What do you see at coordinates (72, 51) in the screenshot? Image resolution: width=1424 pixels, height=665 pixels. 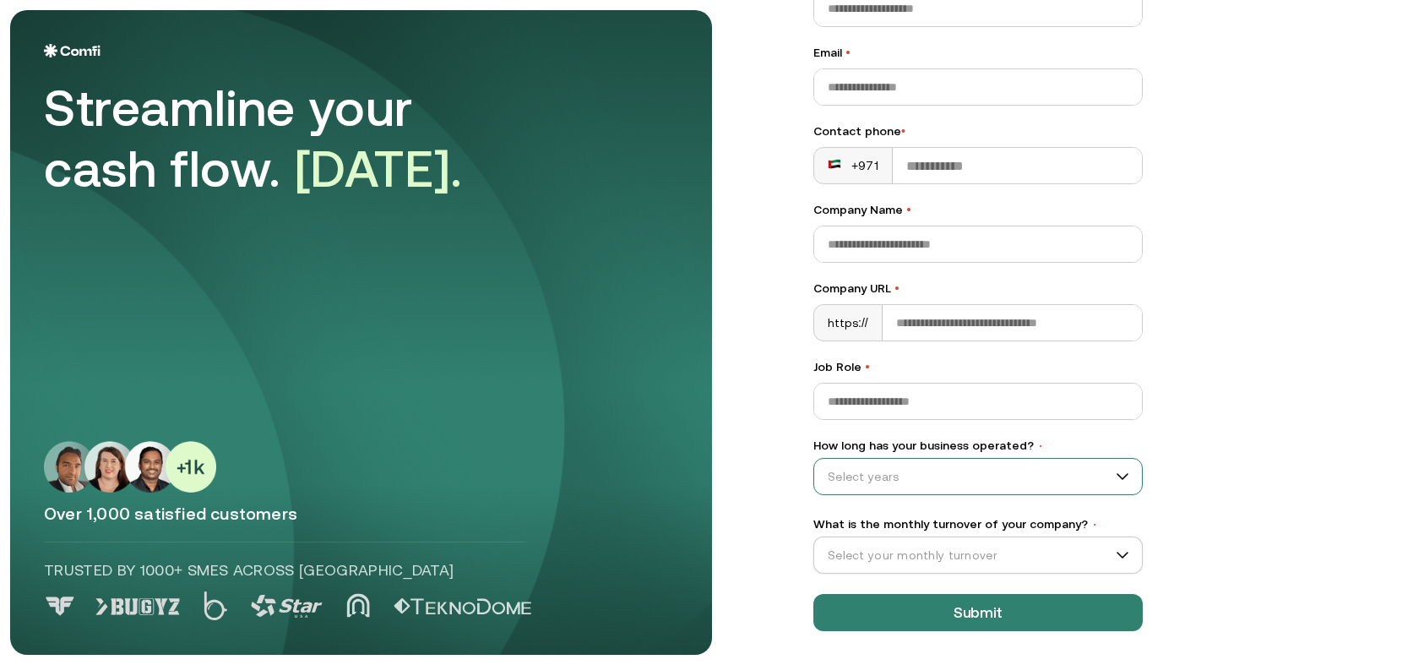 I see `img: Logo` at bounding box center [72, 51].